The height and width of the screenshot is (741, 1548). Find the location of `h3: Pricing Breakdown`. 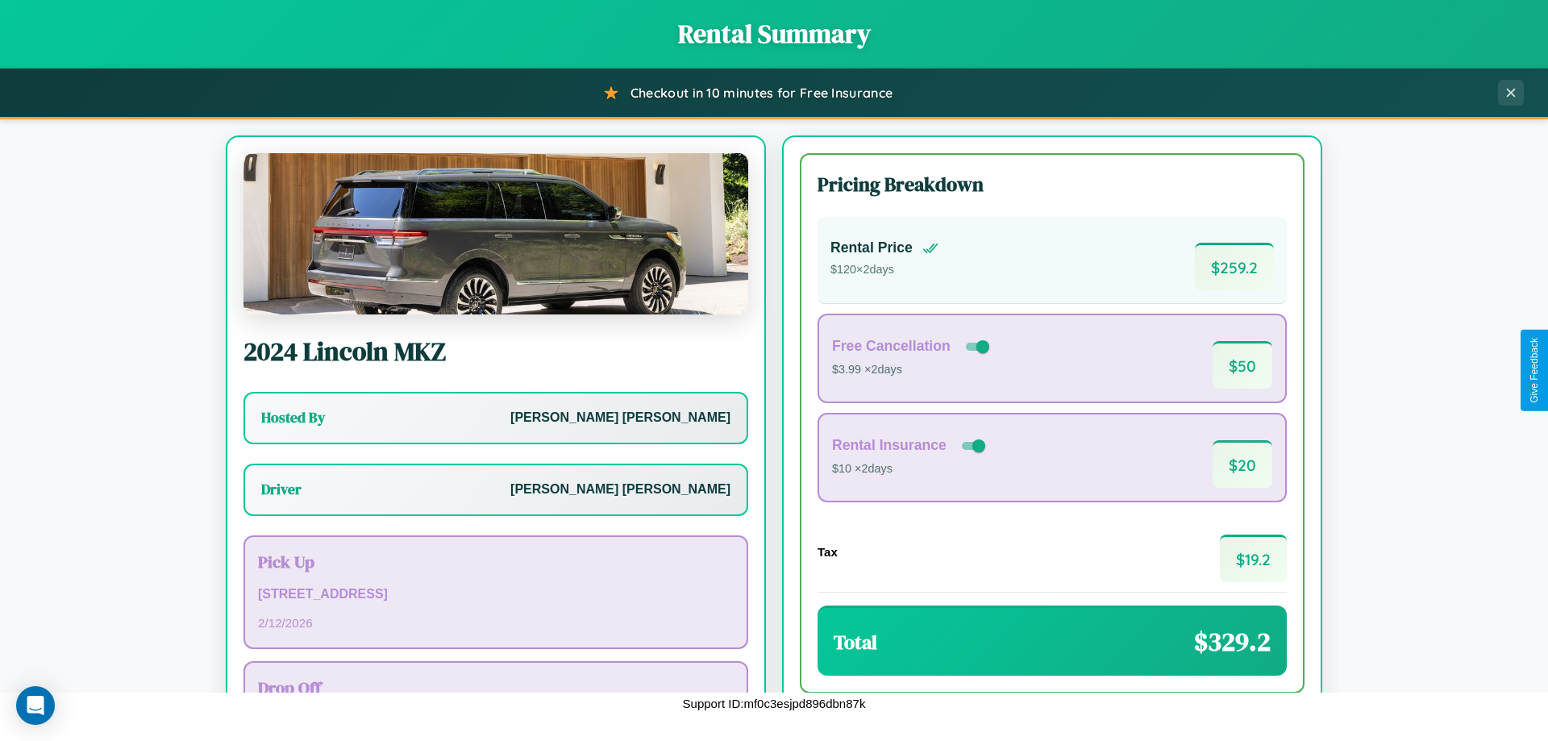

h3: Pricing Breakdown is located at coordinates (1052, 184).